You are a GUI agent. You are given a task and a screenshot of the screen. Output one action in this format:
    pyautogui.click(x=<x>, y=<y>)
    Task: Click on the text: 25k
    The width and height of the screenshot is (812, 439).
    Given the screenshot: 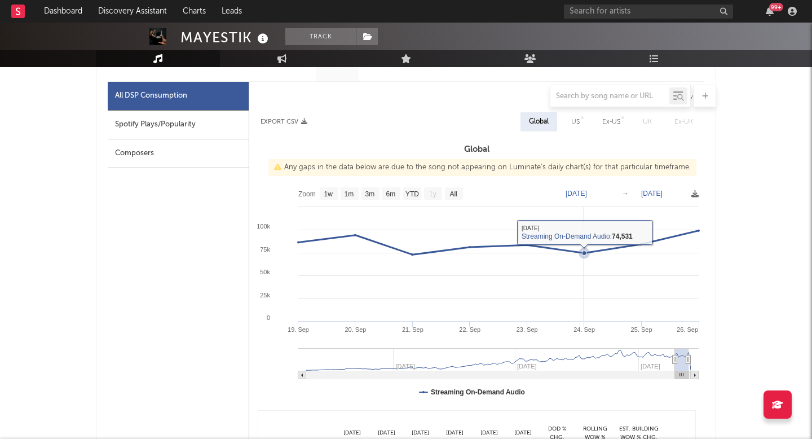 What is the action you would take?
    pyautogui.click(x=265, y=295)
    